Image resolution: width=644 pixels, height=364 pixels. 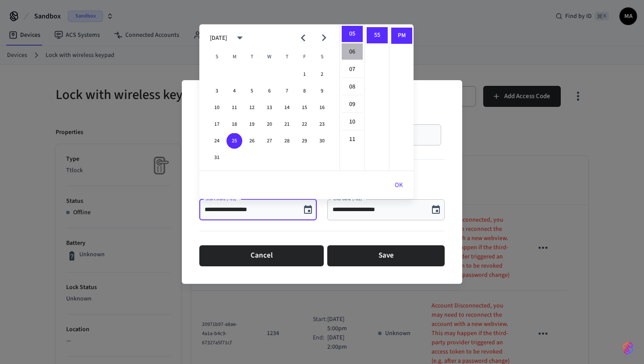 I want to click on span: Thursday, so click(x=287, y=57).